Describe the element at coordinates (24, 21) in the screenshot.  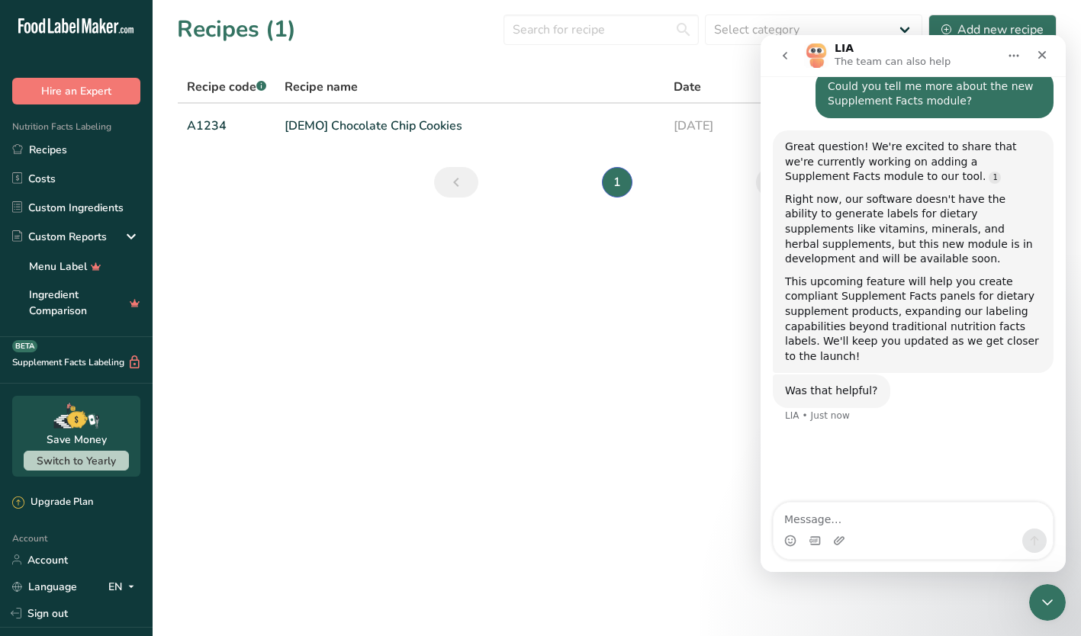
I see `button: go back` at that location.